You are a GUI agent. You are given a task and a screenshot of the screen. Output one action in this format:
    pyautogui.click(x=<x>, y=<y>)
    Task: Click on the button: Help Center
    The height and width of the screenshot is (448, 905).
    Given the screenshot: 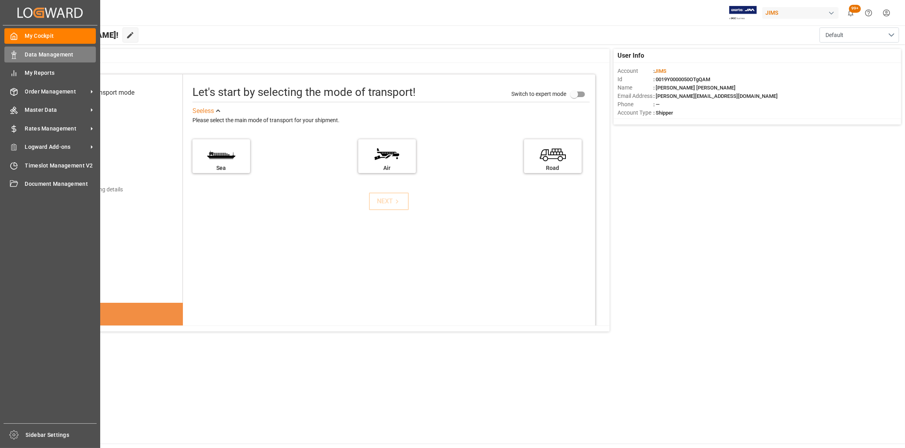 What is the action you would take?
    pyautogui.click(x=869, y=13)
    